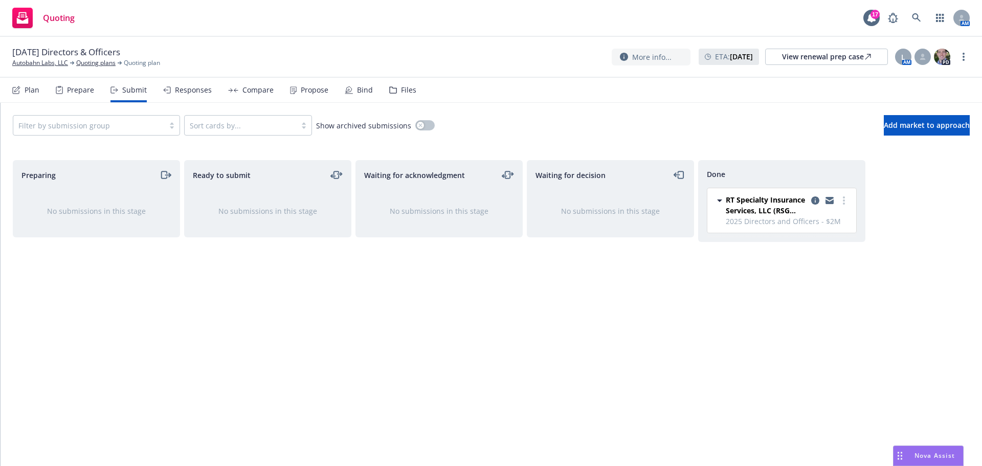 This screenshot has width=982, height=466. What do you see at coordinates (935, 455) in the screenshot?
I see `span: Nova Assist` at bounding box center [935, 455].